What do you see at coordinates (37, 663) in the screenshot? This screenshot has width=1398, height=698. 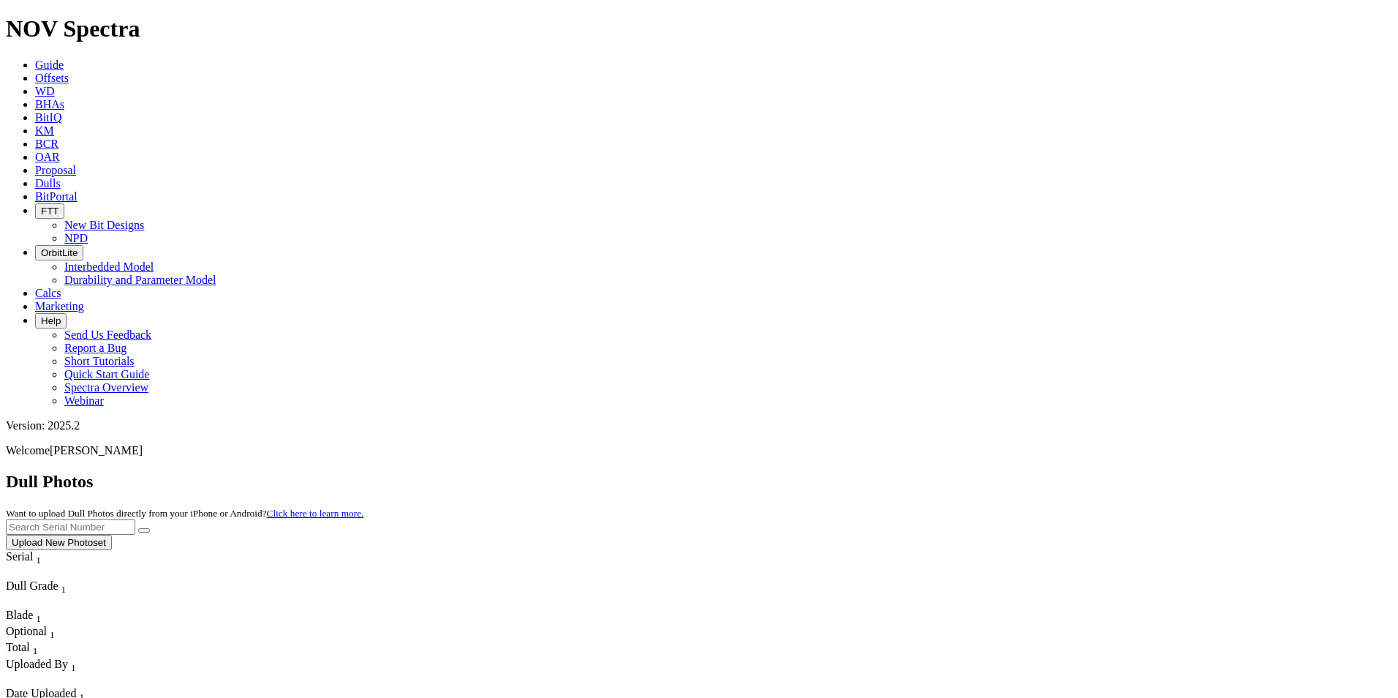 I see `span: Uploaded By` at bounding box center [37, 663].